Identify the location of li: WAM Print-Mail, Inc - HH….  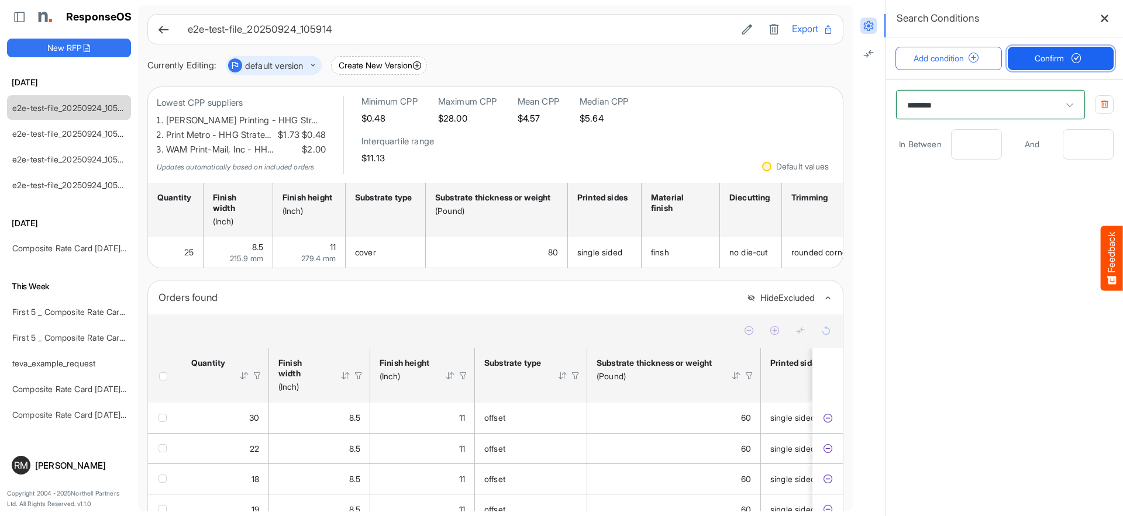
(246, 150).